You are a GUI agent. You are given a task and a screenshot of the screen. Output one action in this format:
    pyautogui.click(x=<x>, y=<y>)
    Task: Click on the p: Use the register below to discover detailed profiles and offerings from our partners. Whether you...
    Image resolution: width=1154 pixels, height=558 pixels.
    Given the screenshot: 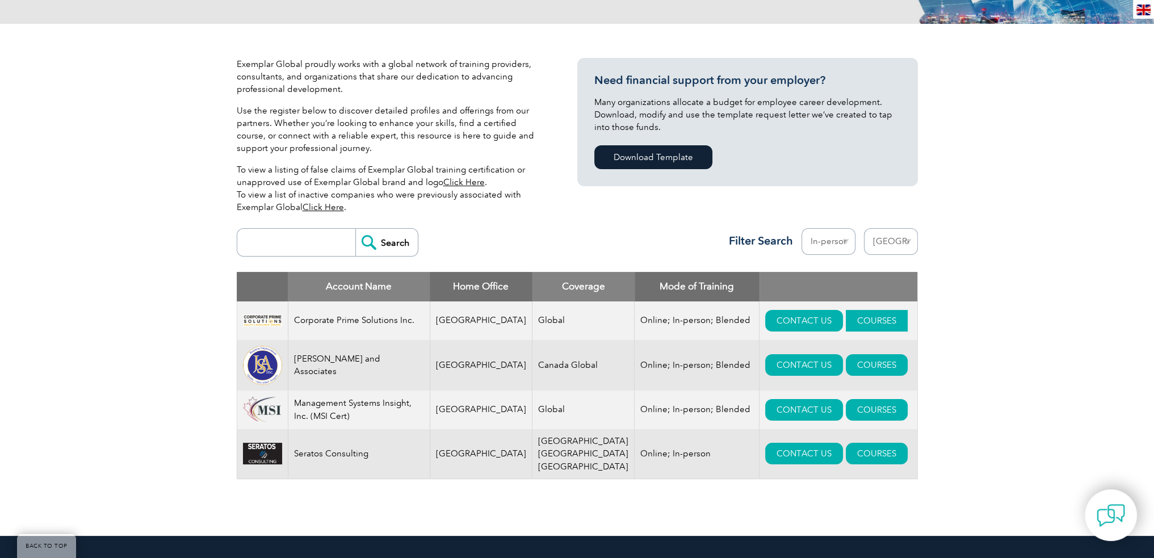 What is the action you would take?
    pyautogui.click(x=390, y=129)
    